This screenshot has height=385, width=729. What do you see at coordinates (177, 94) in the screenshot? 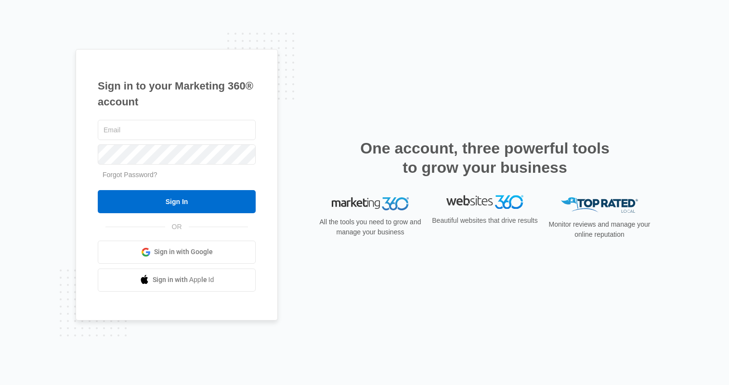
I see `h1: Sign in to your Marketing 360® account` at bounding box center [177, 94].